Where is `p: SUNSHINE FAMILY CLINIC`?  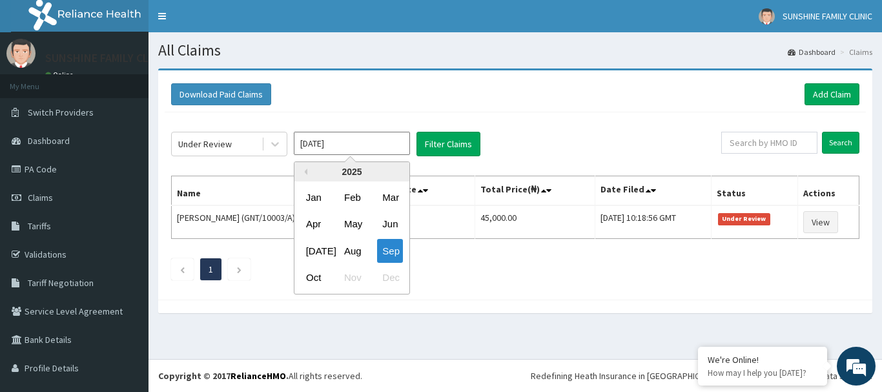 p: SUNSHINE FAMILY CLINIC is located at coordinates (107, 58).